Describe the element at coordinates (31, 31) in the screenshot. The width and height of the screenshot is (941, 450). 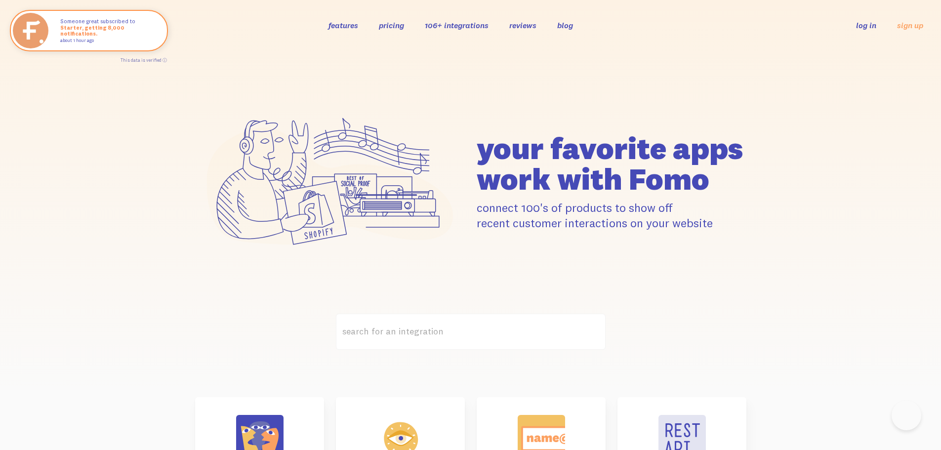
I see `img: Starter, getting 8,000 notifications.` at that location.